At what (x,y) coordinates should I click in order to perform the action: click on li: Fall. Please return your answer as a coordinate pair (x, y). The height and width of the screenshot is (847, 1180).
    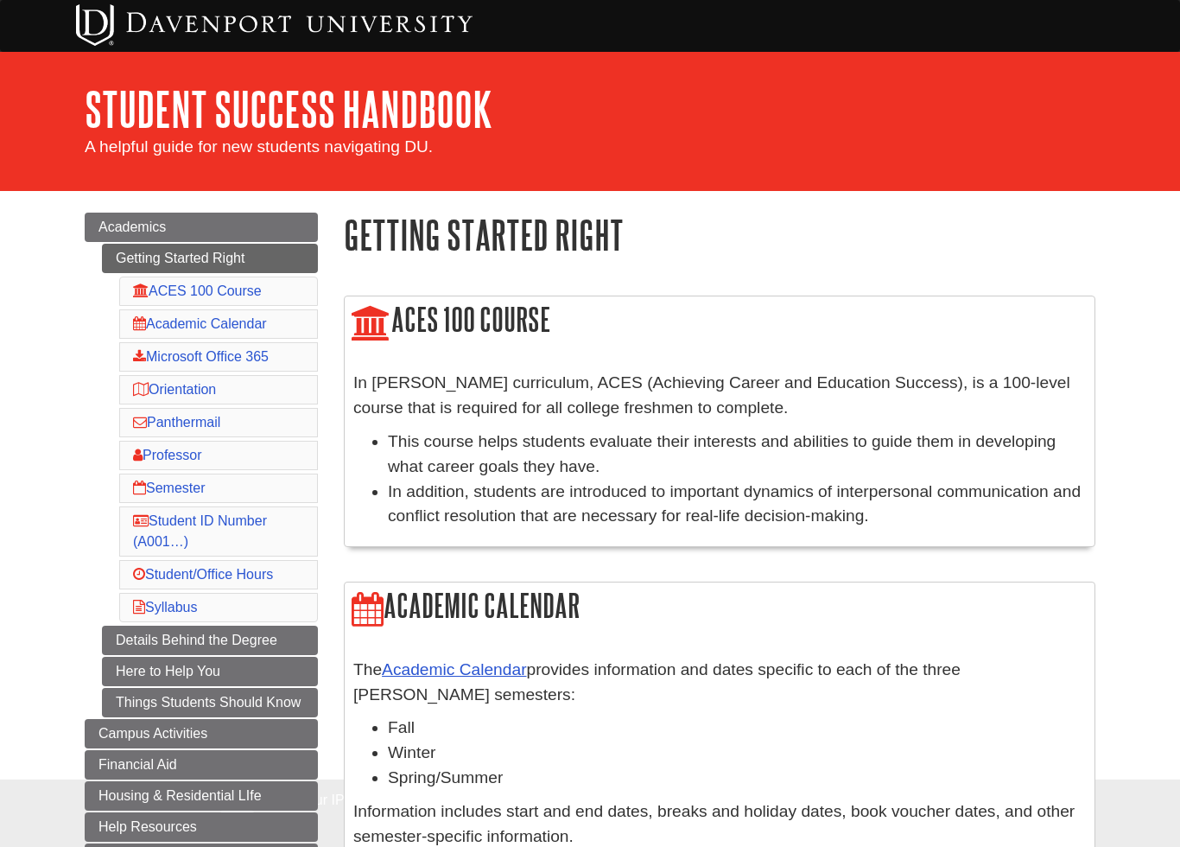
    Looking at the image, I should click on (737, 727).